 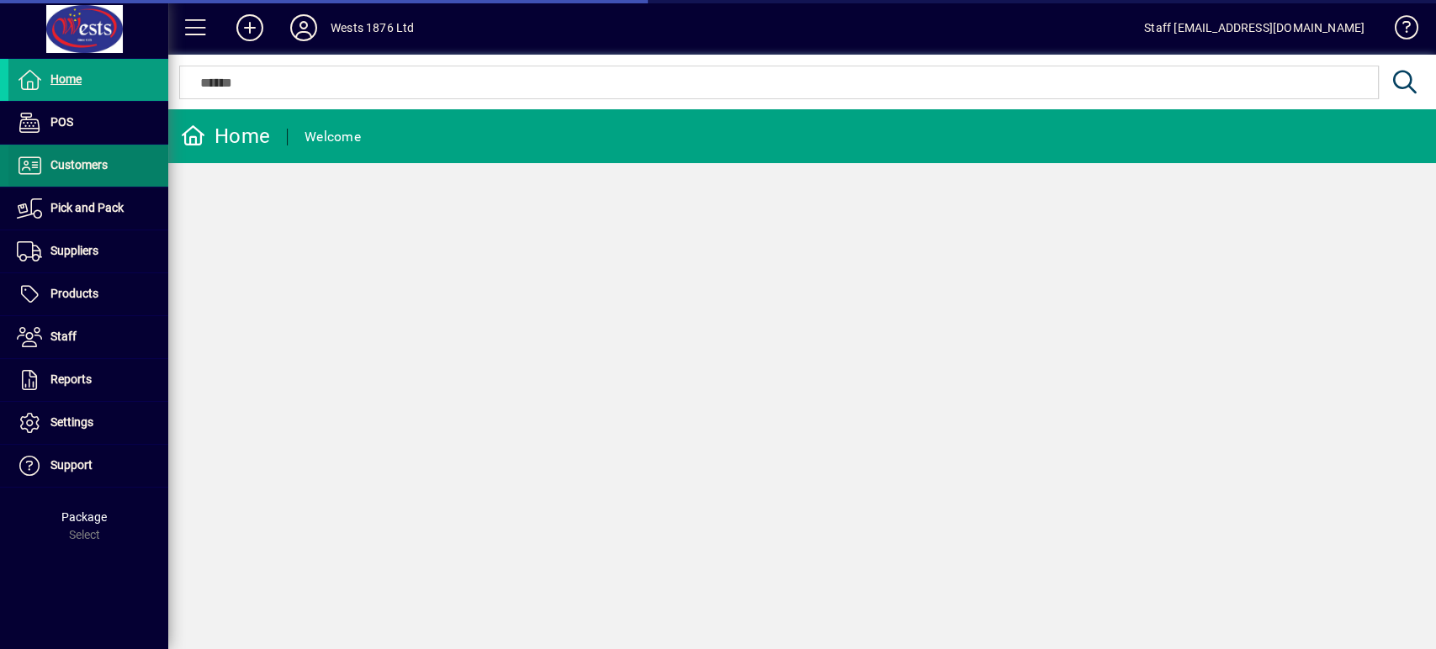 What do you see at coordinates (88, 209) in the screenshot?
I see `a: Pick and Pack` at bounding box center [88, 209].